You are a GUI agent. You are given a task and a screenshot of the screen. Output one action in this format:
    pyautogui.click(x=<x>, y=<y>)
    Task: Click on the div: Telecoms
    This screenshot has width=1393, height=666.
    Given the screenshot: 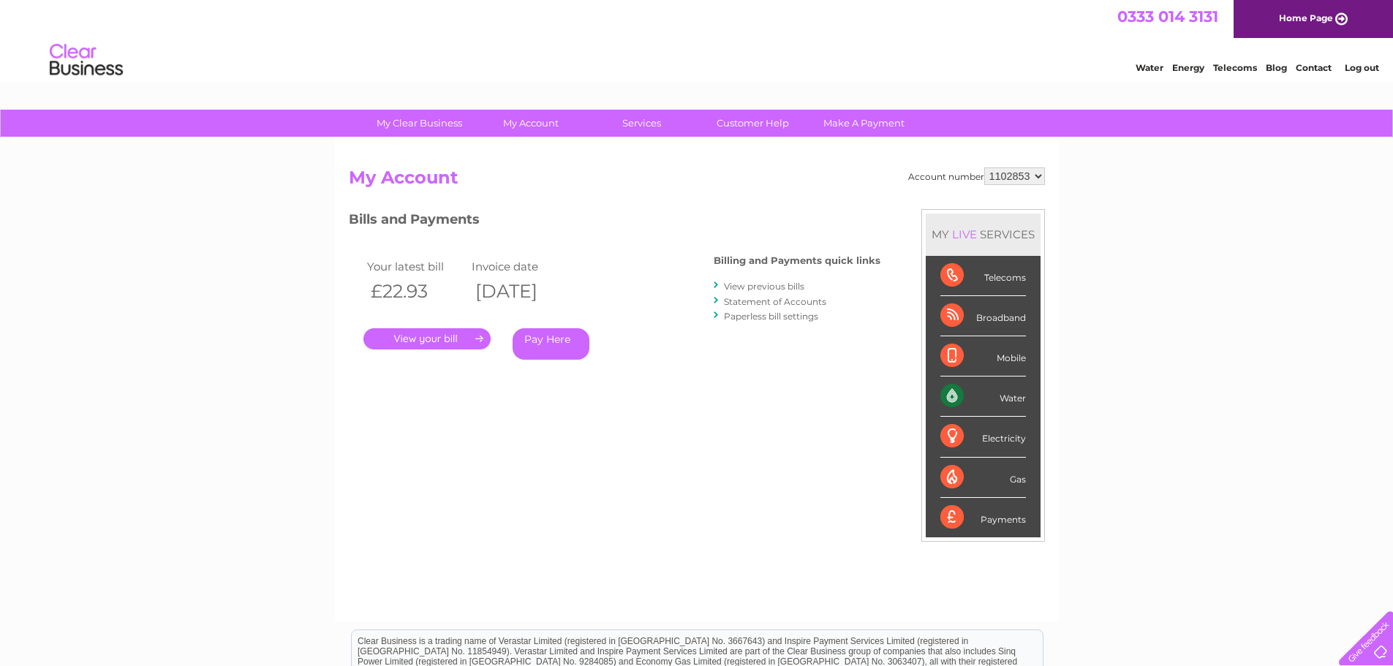 What is the action you would take?
    pyautogui.click(x=983, y=276)
    